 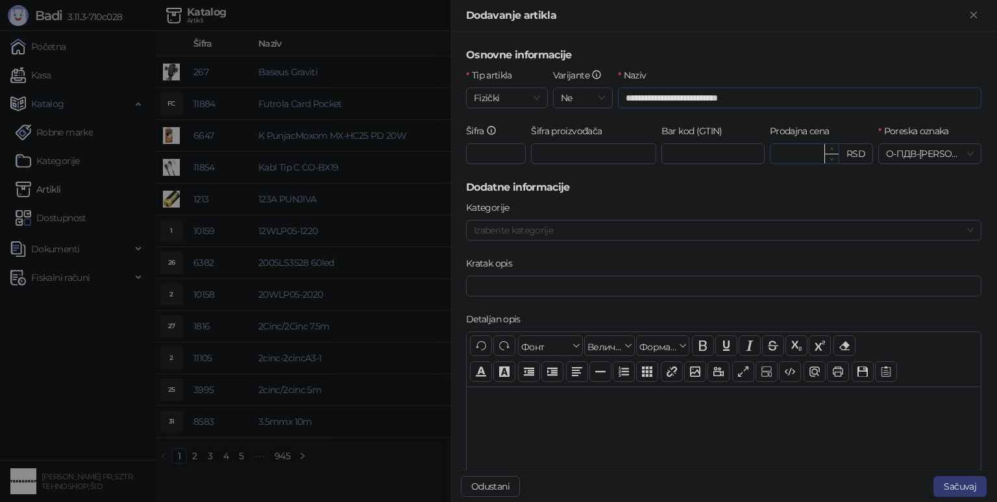 What do you see at coordinates (790, 372) in the screenshot?
I see `button: Приказ кода` at bounding box center [790, 372].